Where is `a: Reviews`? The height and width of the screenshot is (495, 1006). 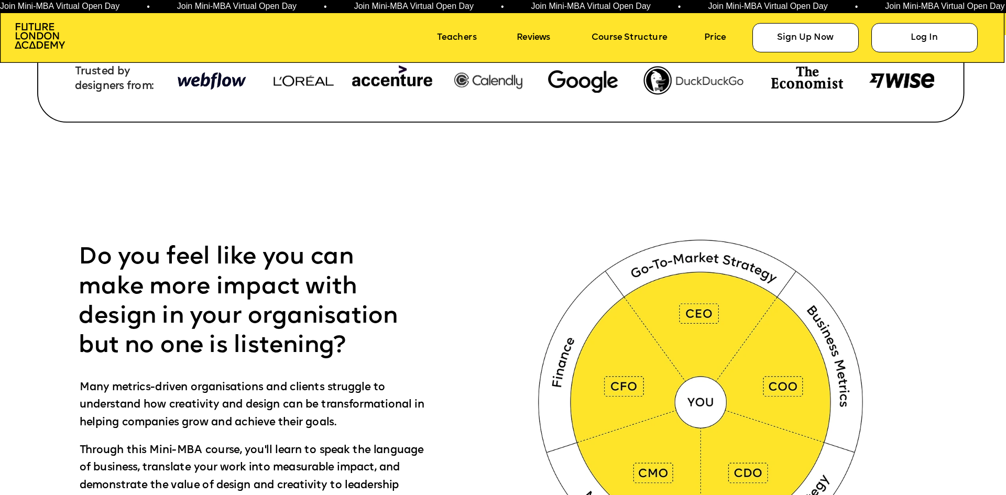
a: Reviews is located at coordinates (543, 38).